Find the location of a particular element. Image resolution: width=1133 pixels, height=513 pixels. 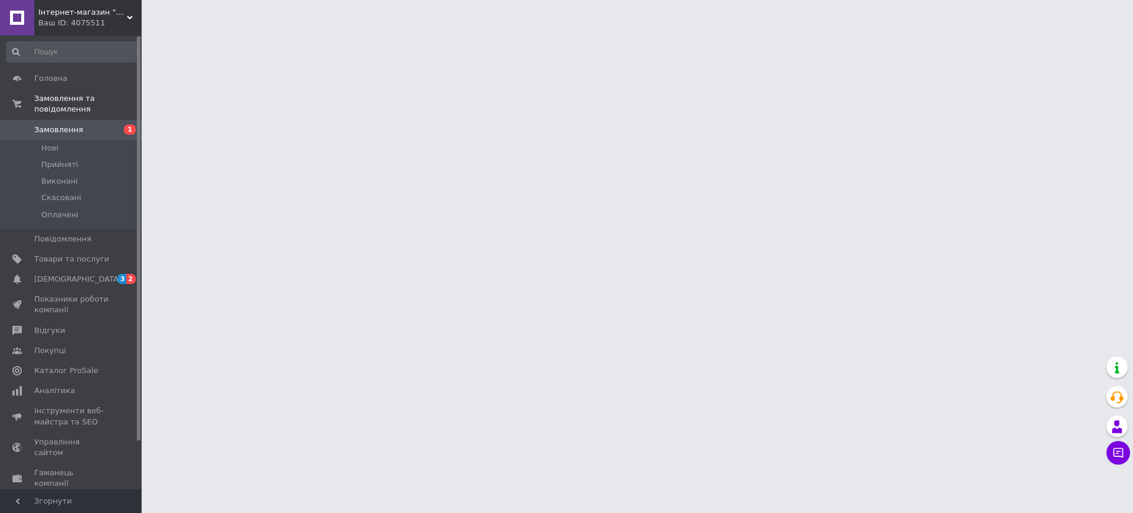

span: Замовлення is located at coordinates (58, 130).